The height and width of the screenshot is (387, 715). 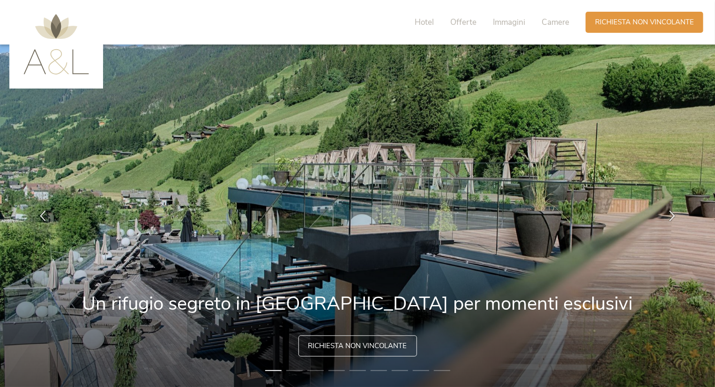 What do you see at coordinates (463, 22) in the screenshot?
I see `span: Offerte` at bounding box center [463, 22].